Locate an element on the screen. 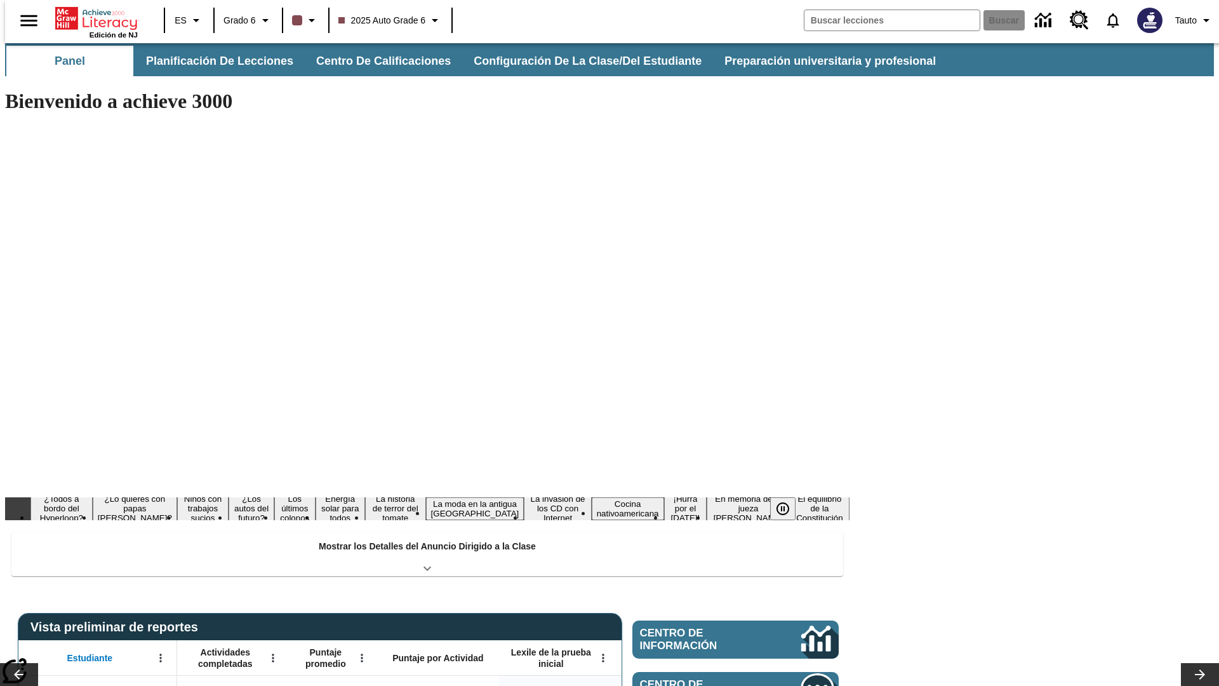  span: Estudiante is located at coordinates (90, 658).